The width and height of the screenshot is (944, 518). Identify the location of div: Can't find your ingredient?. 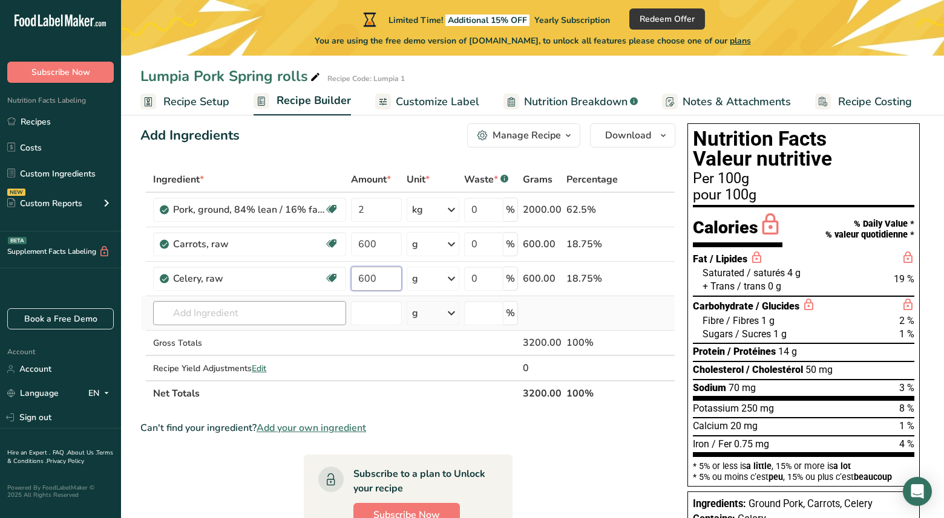
(408, 428).